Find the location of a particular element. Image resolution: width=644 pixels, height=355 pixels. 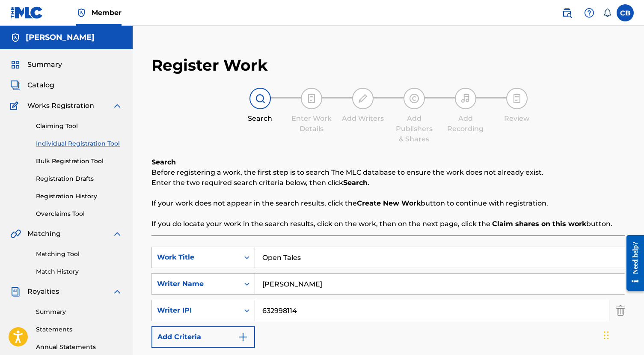

img: Works Registration is located at coordinates (16, 106).